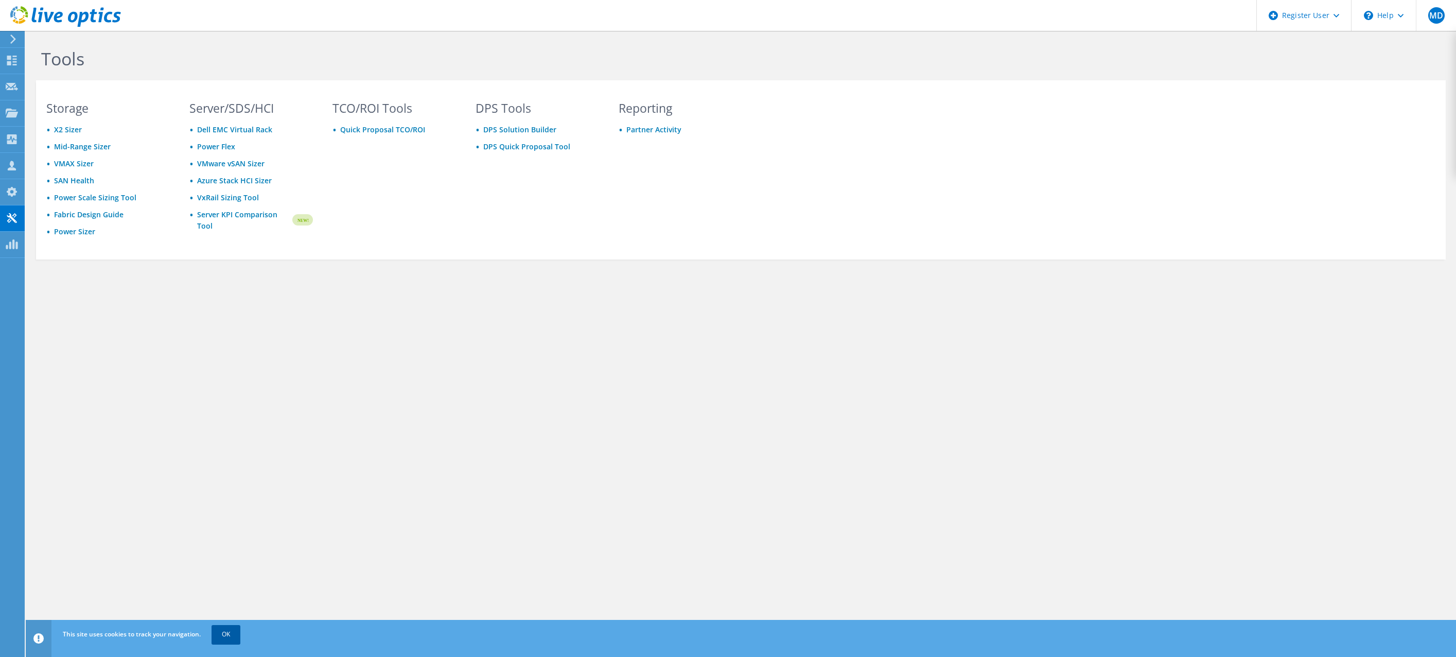 The image size is (1456, 657). I want to click on h3: Storage, so click(108, 108).